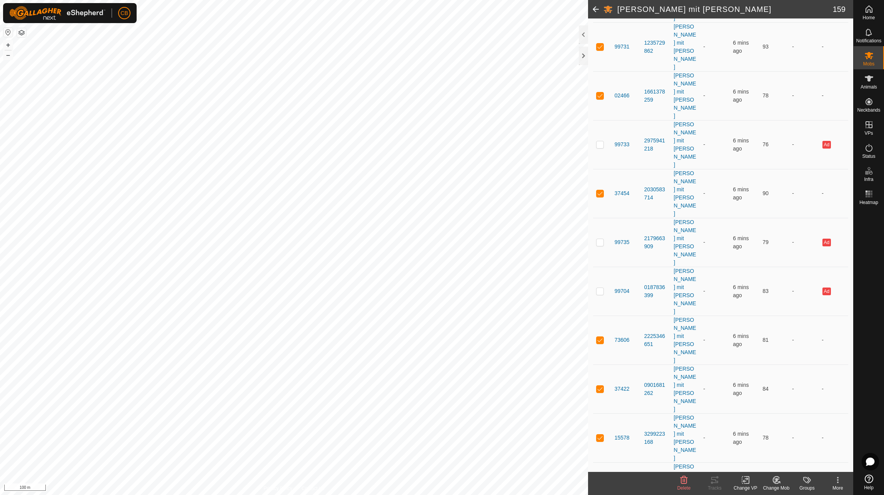  What do you see at coordinates (278, 488) in the screenshot?
I see `a: Privacy Policy` at bounding box center [278, 488].